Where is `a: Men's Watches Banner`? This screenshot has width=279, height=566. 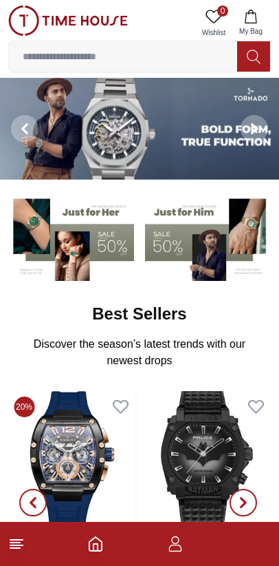
a: Men's Watches Banner is located at coordinates (208, 237).